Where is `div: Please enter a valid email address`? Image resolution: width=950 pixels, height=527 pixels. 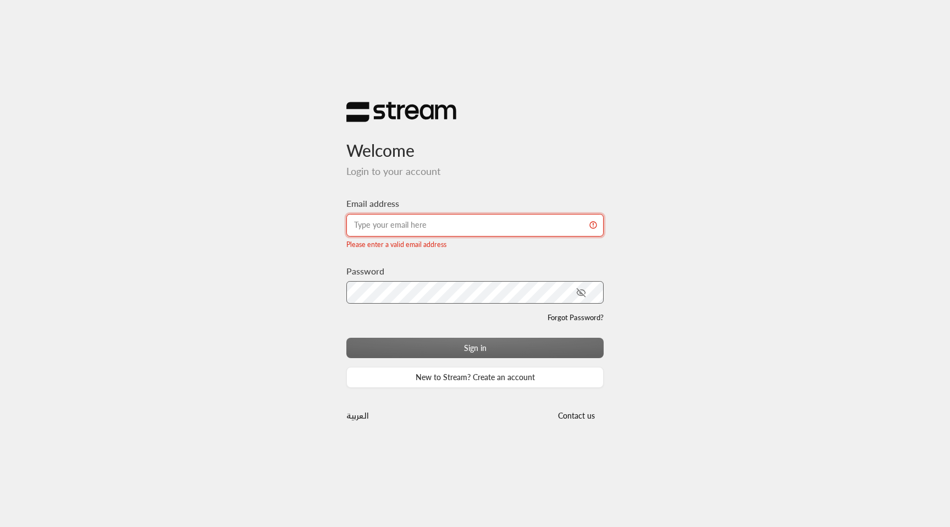
div: Please enter a valid email address is located at coordinates (475, 245).